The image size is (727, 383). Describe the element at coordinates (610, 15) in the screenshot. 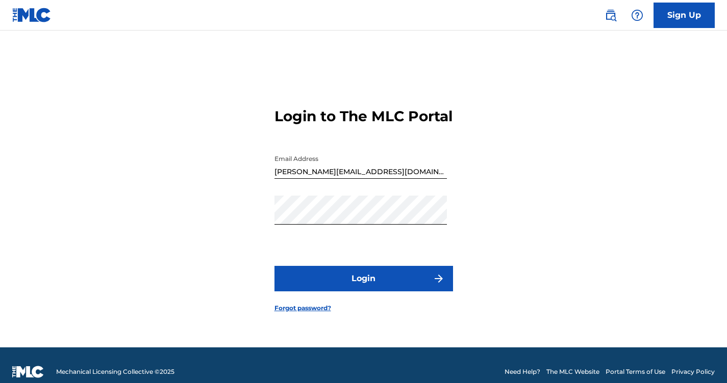

I see `a: Public Search` at that location.